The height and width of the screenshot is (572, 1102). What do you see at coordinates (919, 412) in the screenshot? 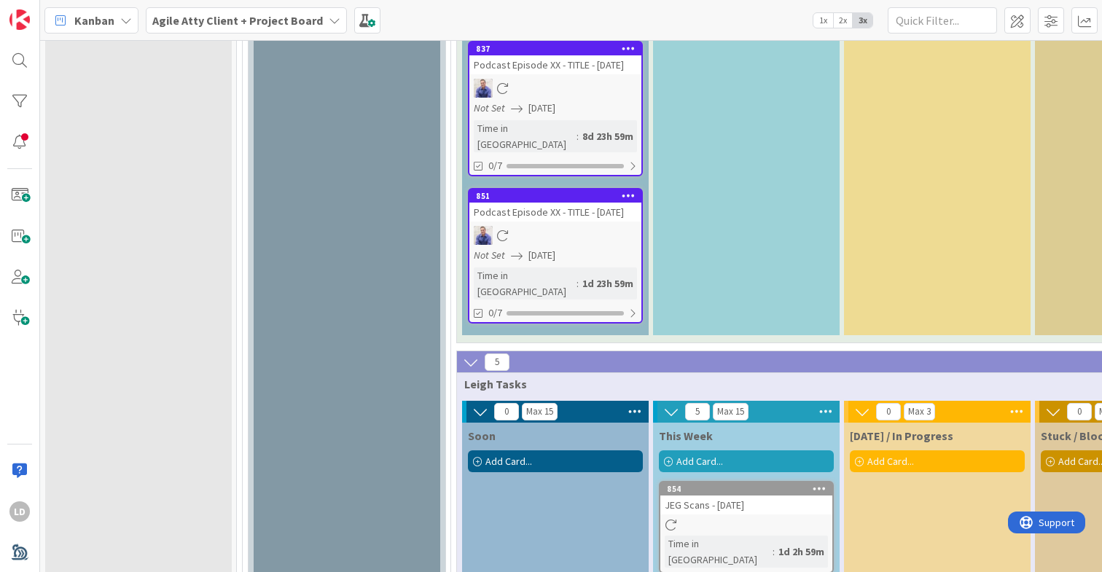
I see `div: Max 3` at bounding box center [919, 412].